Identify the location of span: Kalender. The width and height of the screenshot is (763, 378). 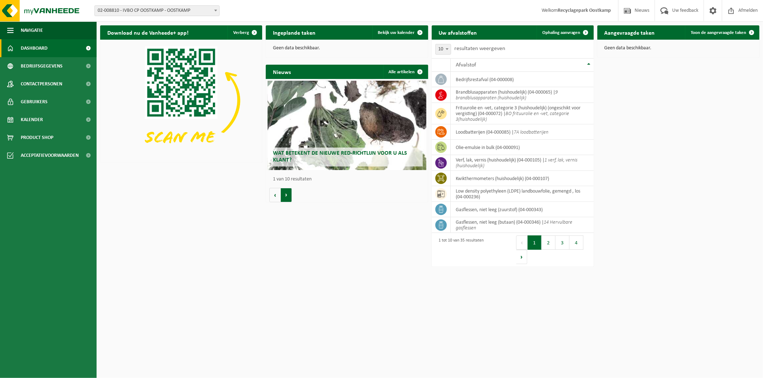
(32, 120).